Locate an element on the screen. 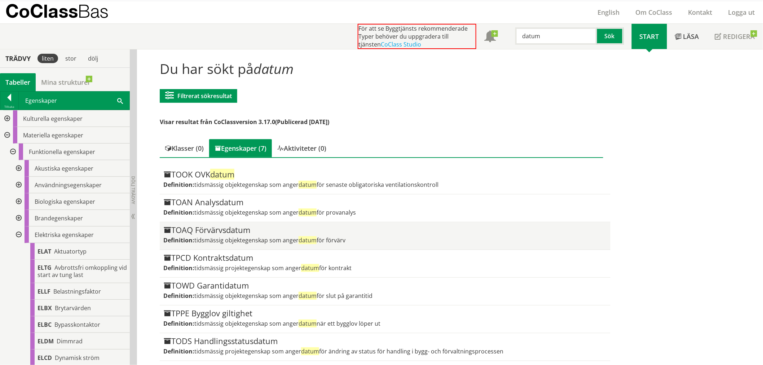 This screenshot has height=365, width=763. span: Bas is located at coordinates (93, 11).